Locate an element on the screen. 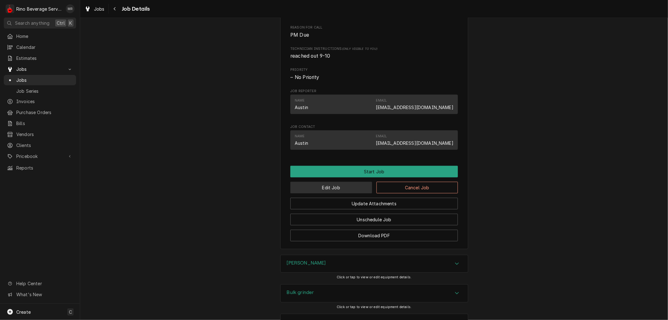 The image size is (668, 320). span: Help Center is located at coordinates (44, 283).